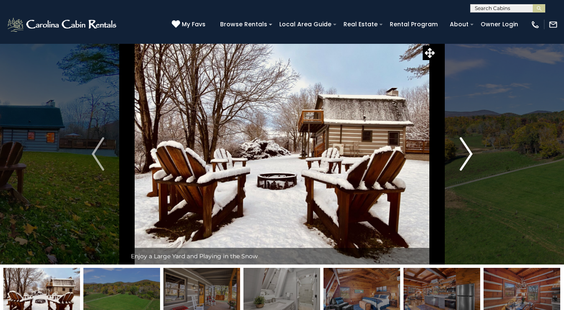  I want to click on a: Local Area Guide, so click(305, 24).